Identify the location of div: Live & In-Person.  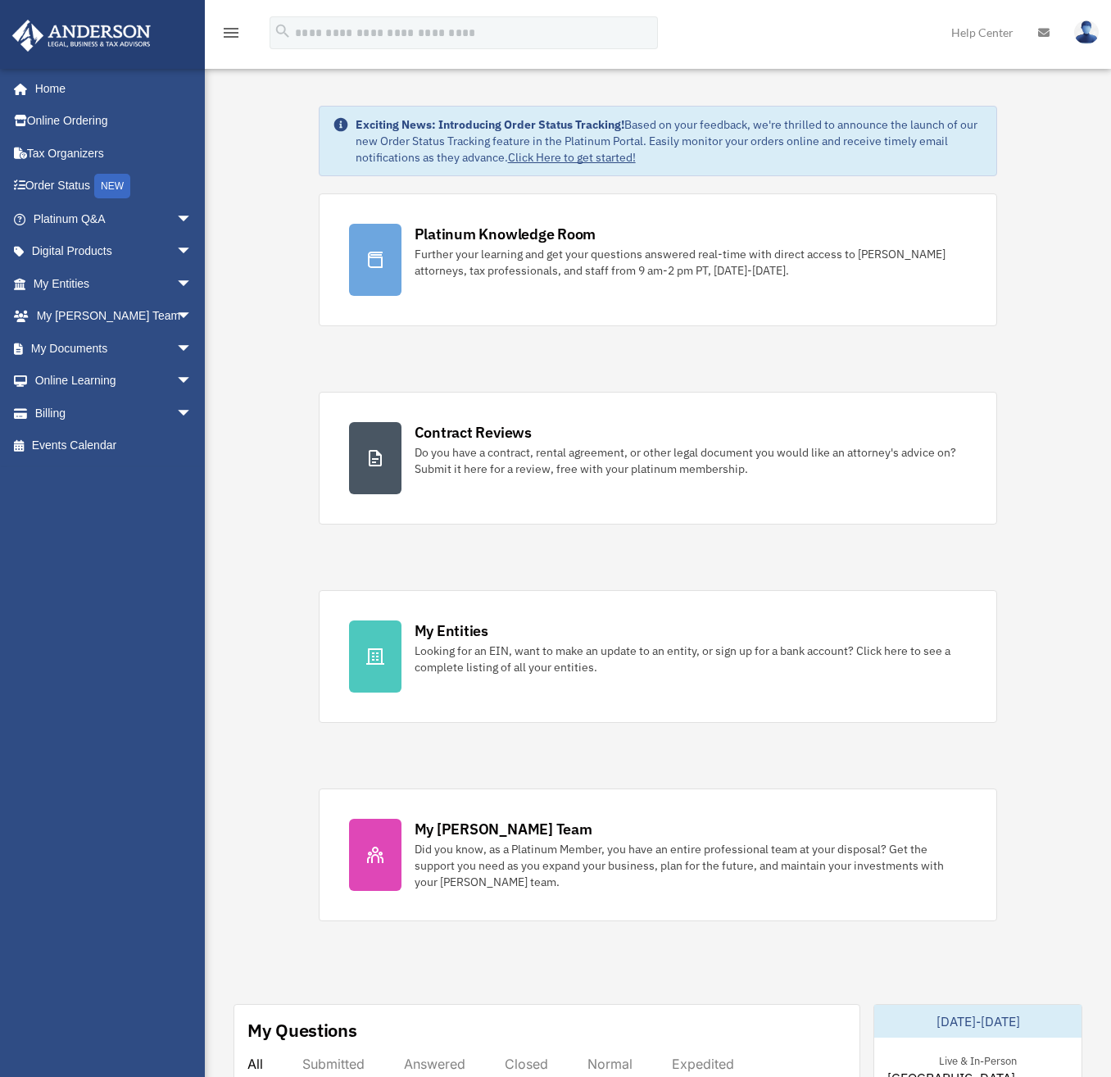
(977, 1059).